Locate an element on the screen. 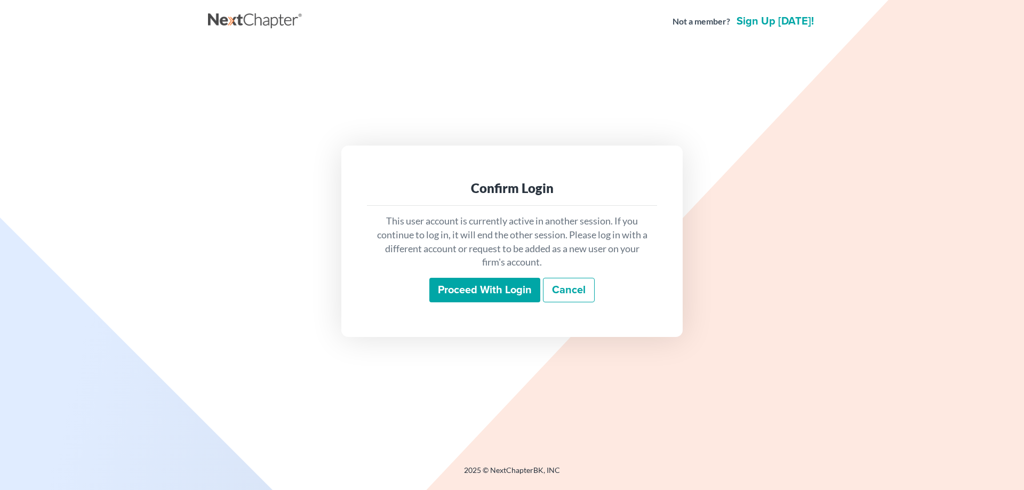  div: 2025 © NextChapterBK, INC is located at coordinates (512, 475).